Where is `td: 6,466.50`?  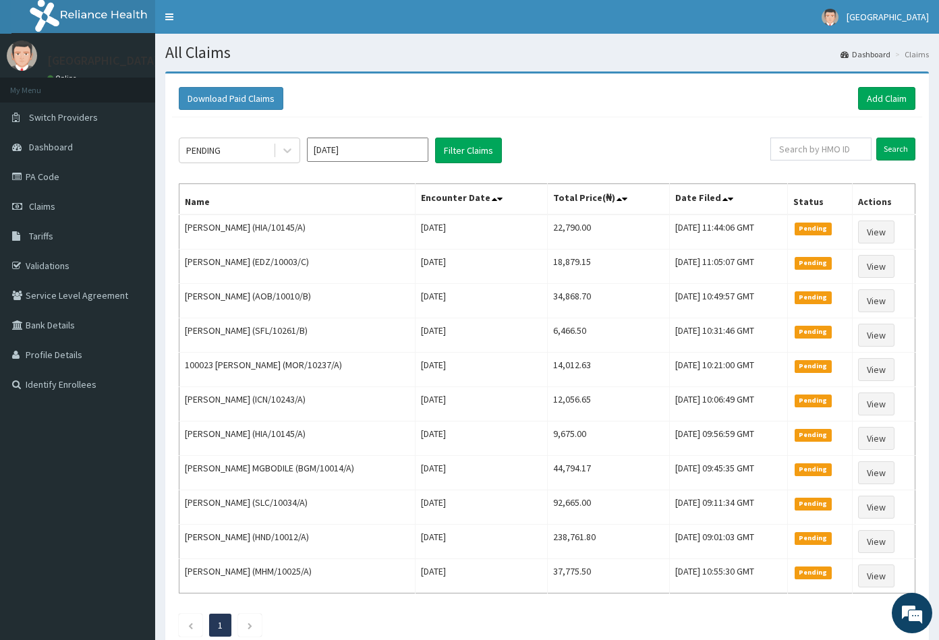
td: 6,466.50 is located at coordinates (608, 335).